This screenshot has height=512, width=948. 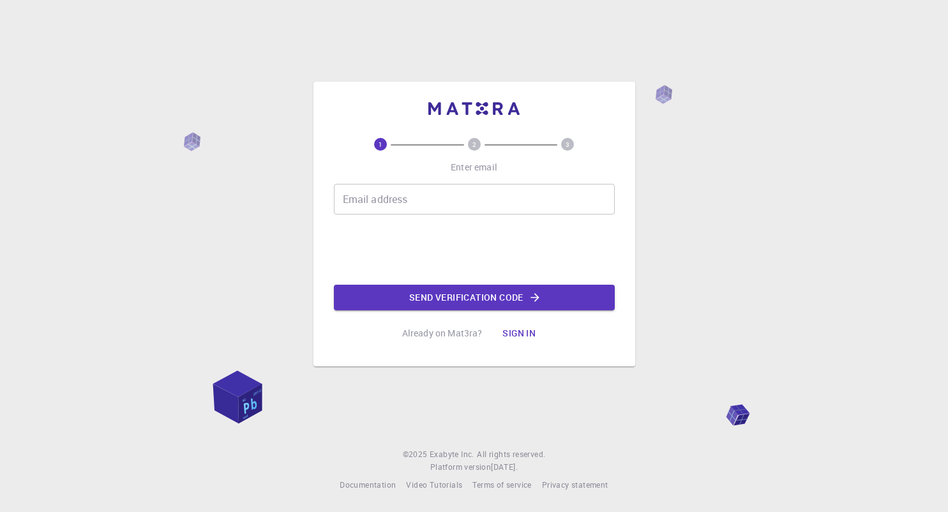 What do you see at coordinates (567, 144) in the screenshot?
I see `text: 3` at bounding box center [567, 144].